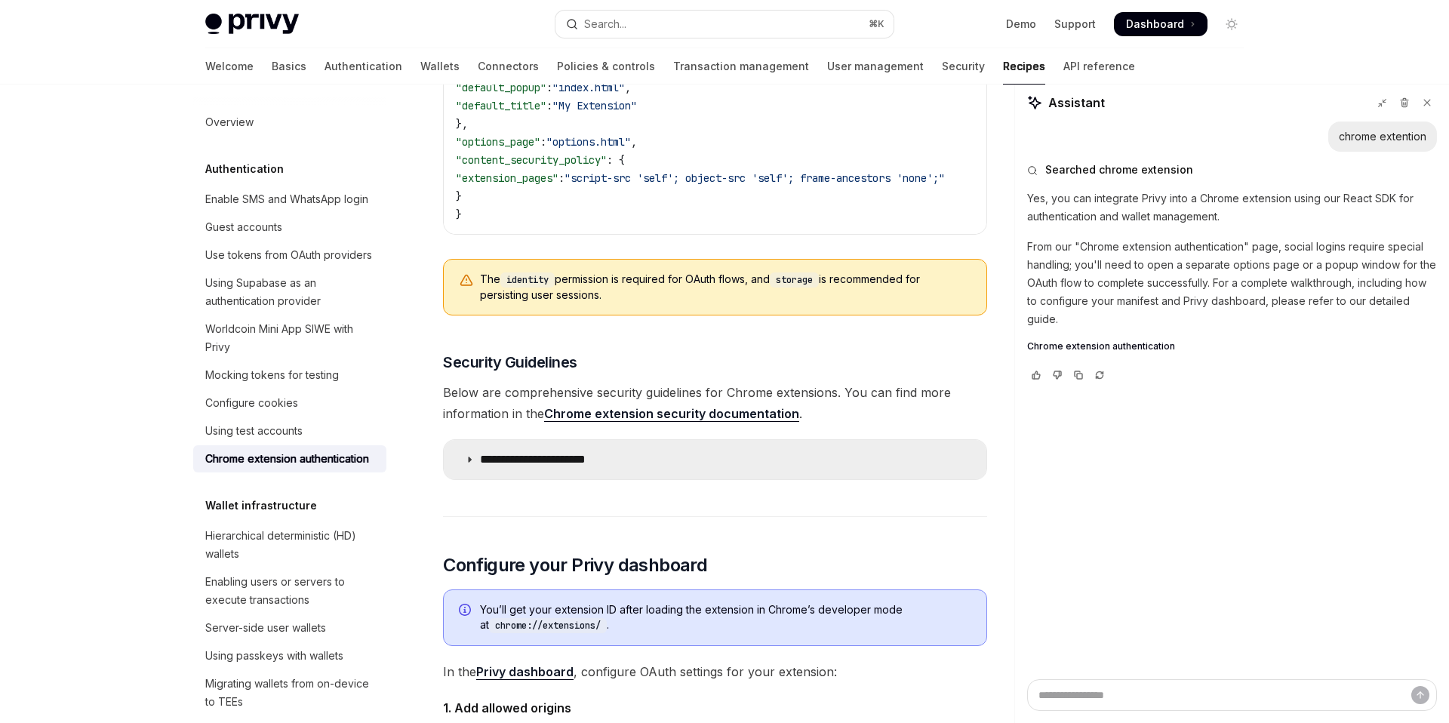  What do you see at coordinates (1099, 66) in the screenshot?
I see `a: API reference` at bounding box center [1099, 66].